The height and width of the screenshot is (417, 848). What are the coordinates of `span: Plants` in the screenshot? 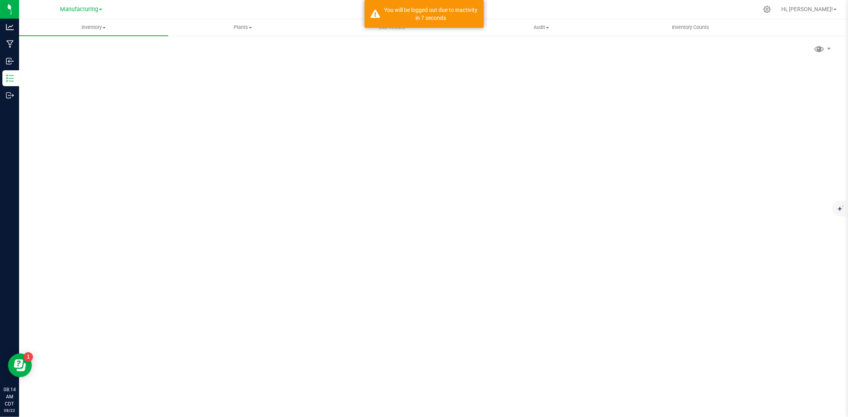 It's located at (242, 27).